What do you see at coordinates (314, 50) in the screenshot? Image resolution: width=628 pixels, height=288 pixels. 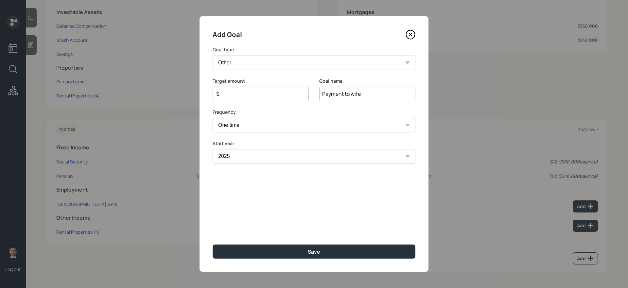 I see `label: Goal type` at bounding box center [314, 50].